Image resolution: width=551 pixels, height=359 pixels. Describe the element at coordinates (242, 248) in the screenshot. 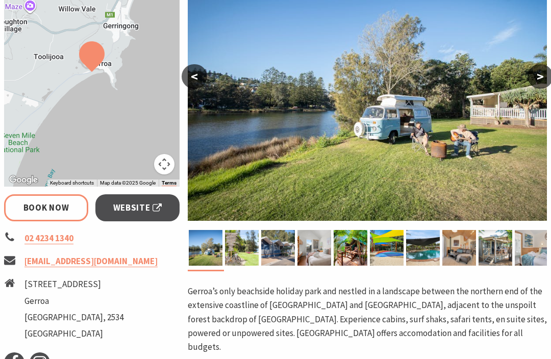

I see `img: Welcome to Seven Mile Beach Holiday Park` at that location.